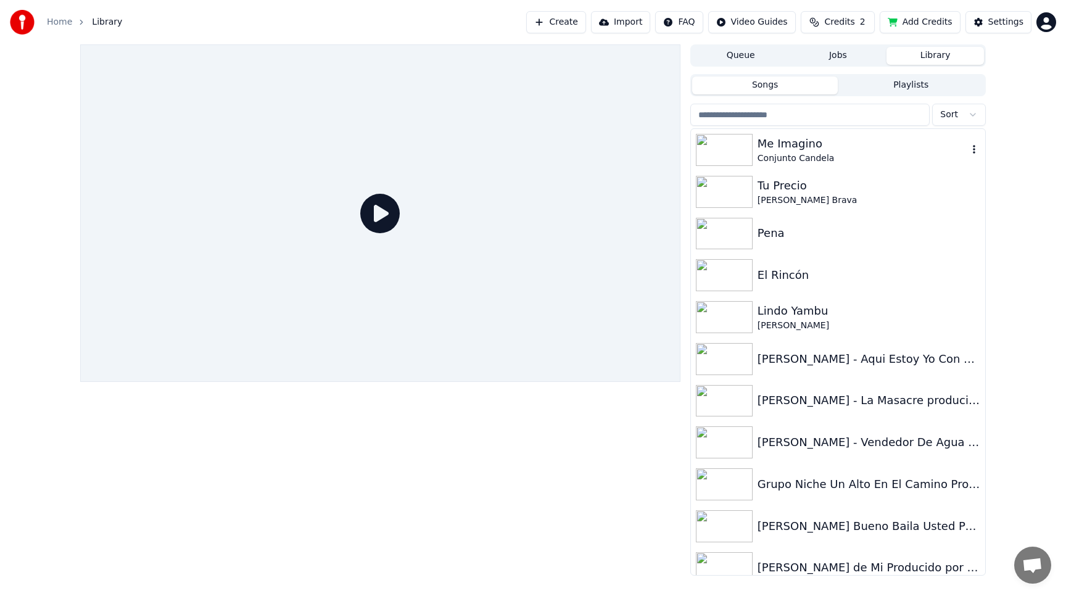  What do you see at coordinates (752, 22) in the screenshot?
I see `button: Video Guides` at bounding box center [752, 22].